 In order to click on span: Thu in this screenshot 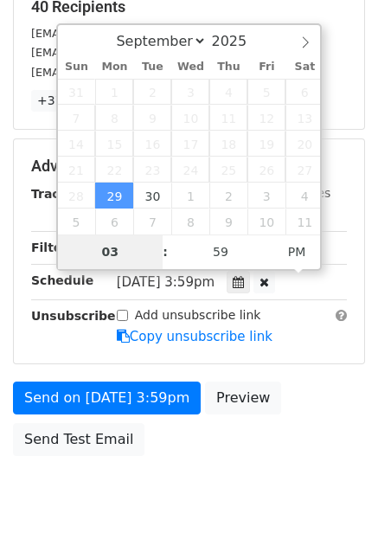, I will do `click(229, 67)`.